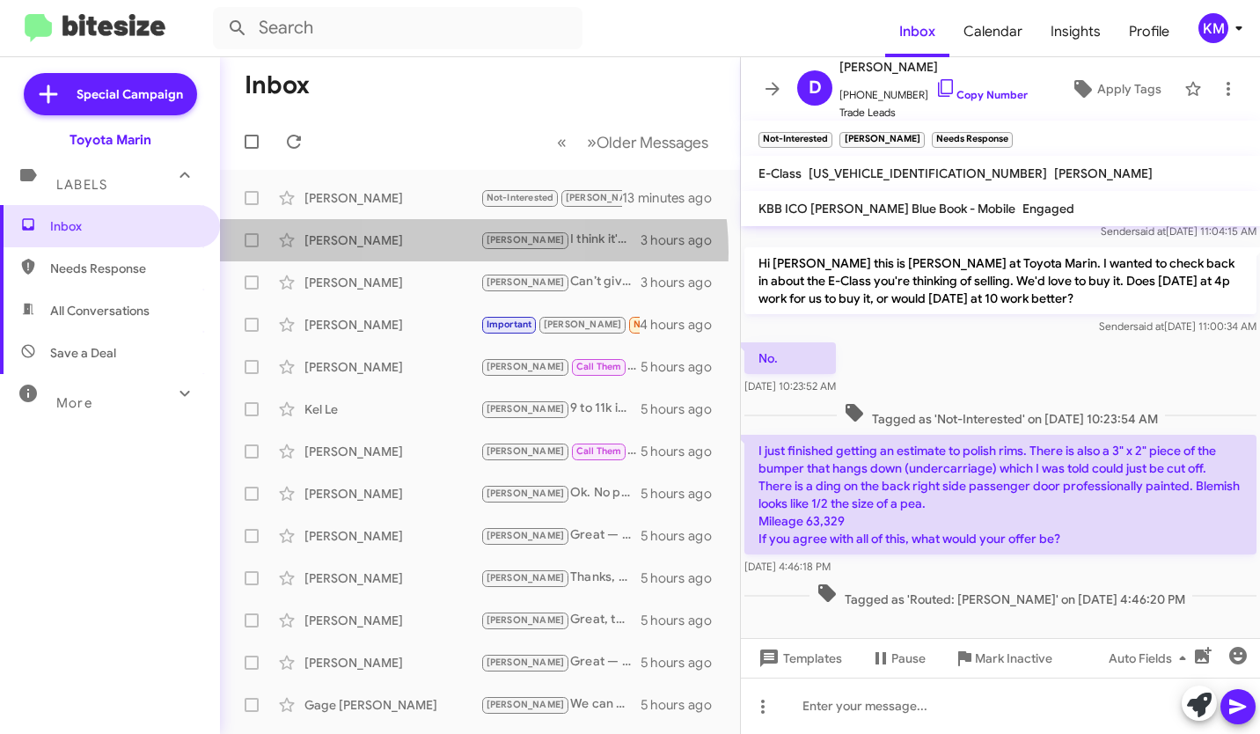 The height and width of the screenshot is (734, 1260). Describe the element at coordinates (1151, 658) in the screenshot. I see `button: Auto Fields` at that location.